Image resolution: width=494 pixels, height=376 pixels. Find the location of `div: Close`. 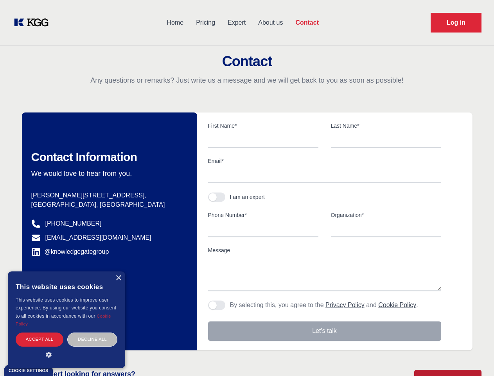

div: Close is located at coordinates (118, 278).